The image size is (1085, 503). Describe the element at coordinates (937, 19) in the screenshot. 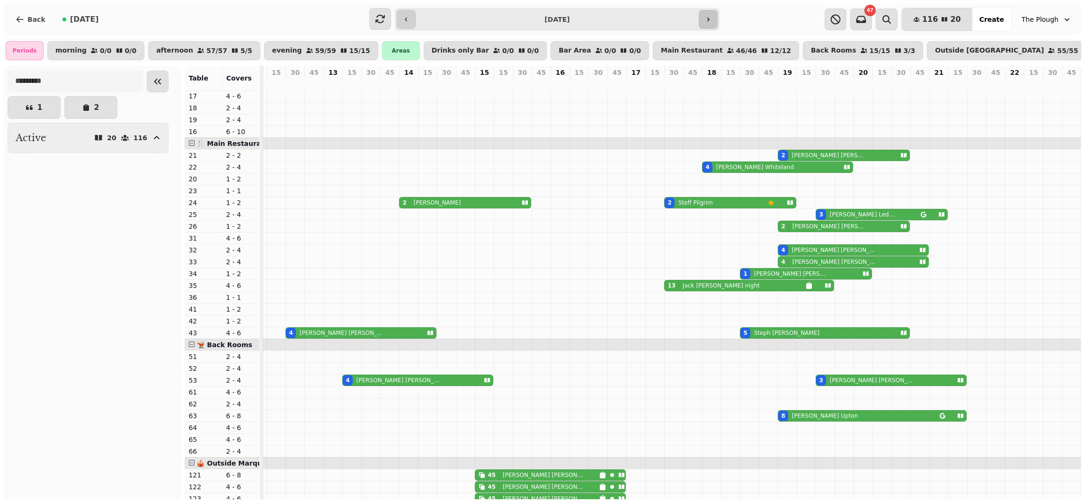

I see `button: 11620` at that location.